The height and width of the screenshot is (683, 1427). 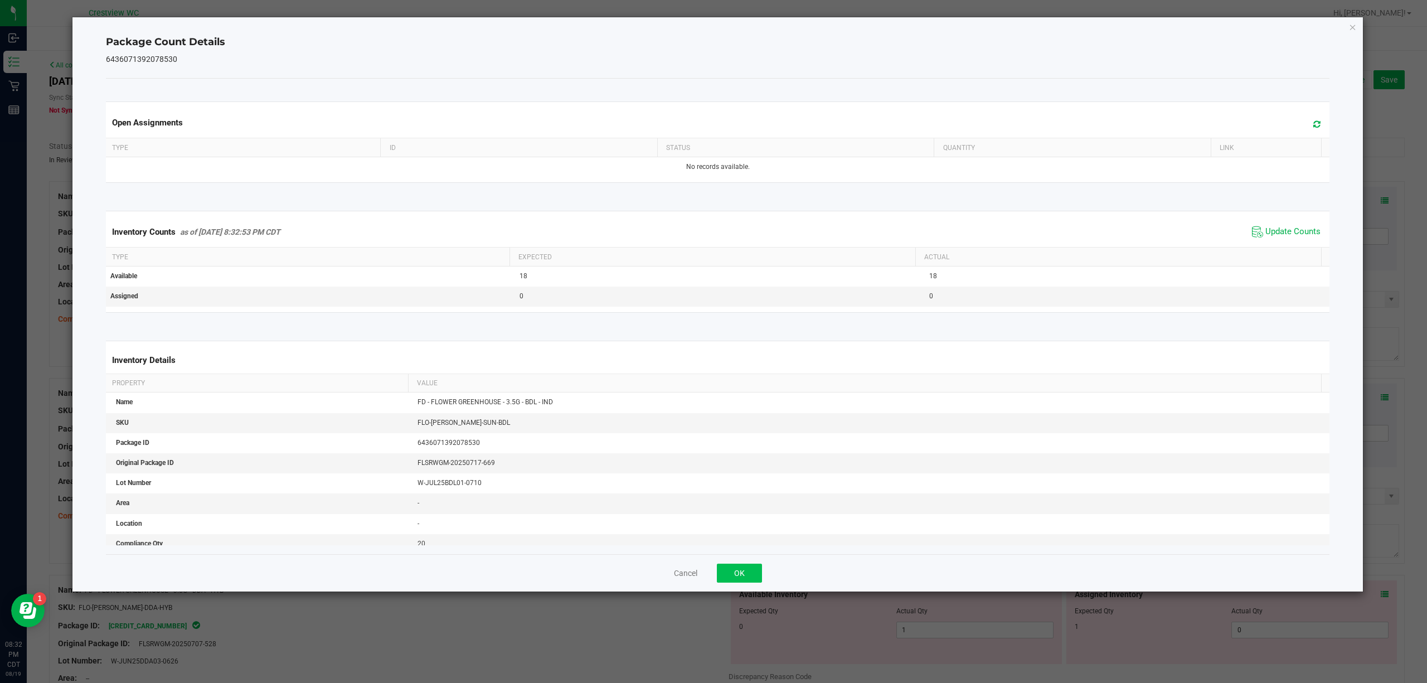 I want to click on span: Assigned, so click(x=124, y=296).